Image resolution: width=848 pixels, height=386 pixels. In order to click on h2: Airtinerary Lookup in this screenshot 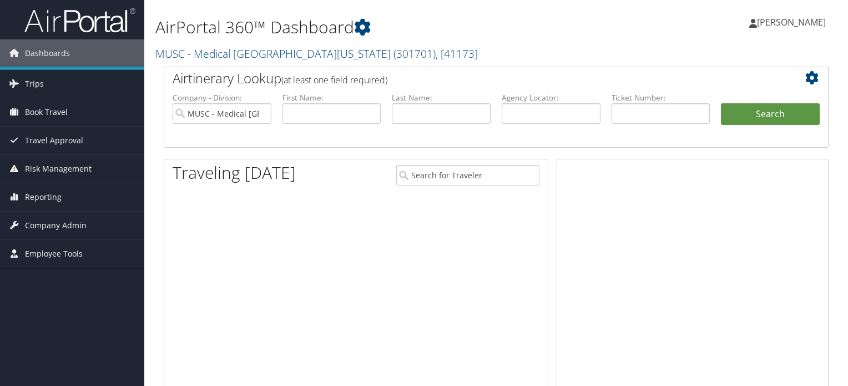, I will do `click(468, 78)`.